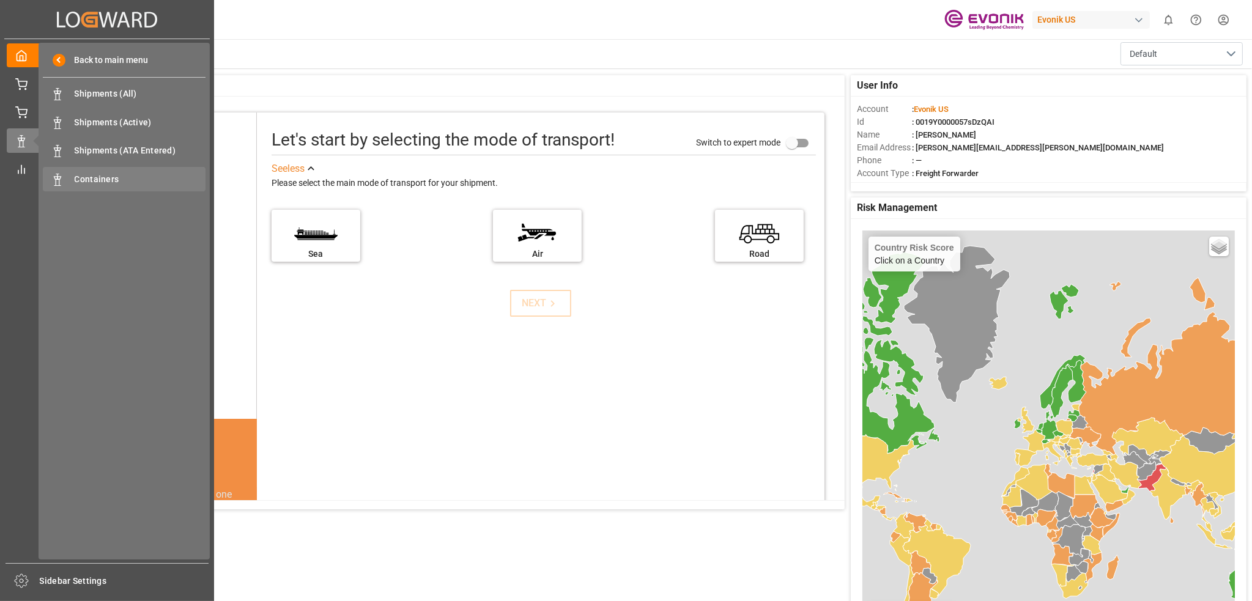 This screenshot has width=1252, height=601. Describe the element at coordinates (315, 254) in the screenshot. I see `div: Sea` at that location.